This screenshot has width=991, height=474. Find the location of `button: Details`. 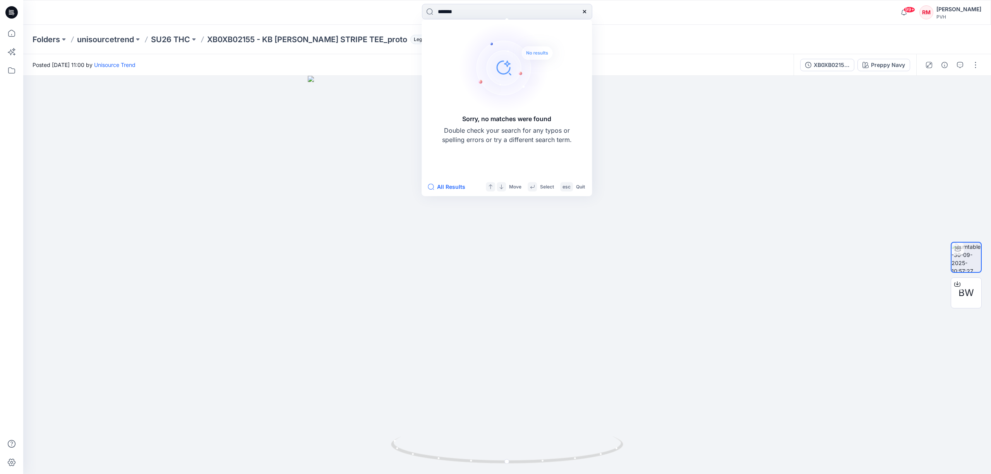

button: Details is located at coordinates (944, 65).